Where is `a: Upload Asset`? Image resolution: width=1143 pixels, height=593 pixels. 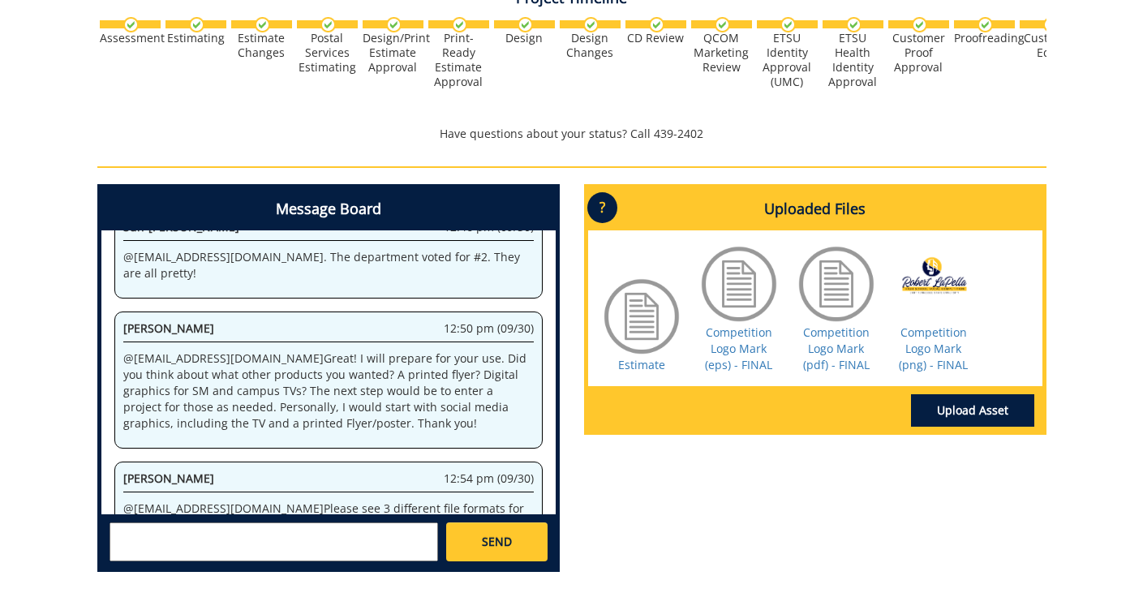
a: Upload Asset is located at coordinates (972, 410).